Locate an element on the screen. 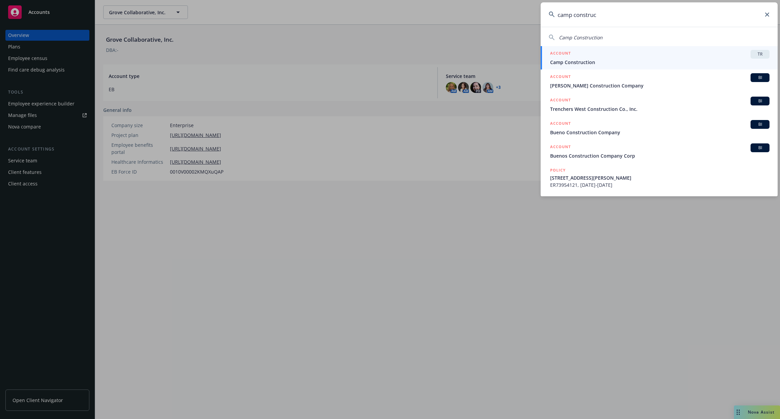 Image resolution: width=780 pixels, height=419 pixels. input: Search... is located at coordinates (659, 15).